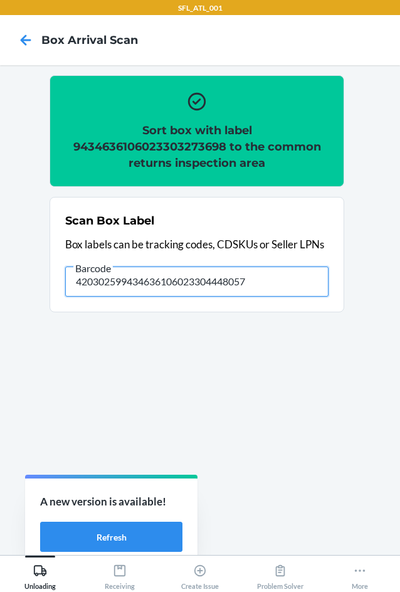 The image size is (400, 592). I want to click on button: Create Issue, so click(200, 572).